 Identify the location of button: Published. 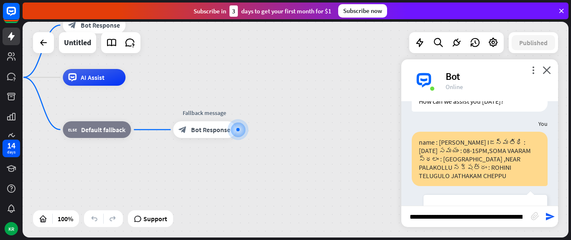
(533, 43).